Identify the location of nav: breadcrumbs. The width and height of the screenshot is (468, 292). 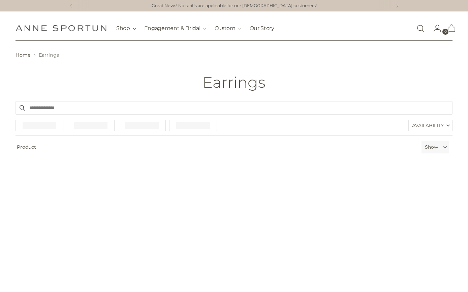
(234, 55).